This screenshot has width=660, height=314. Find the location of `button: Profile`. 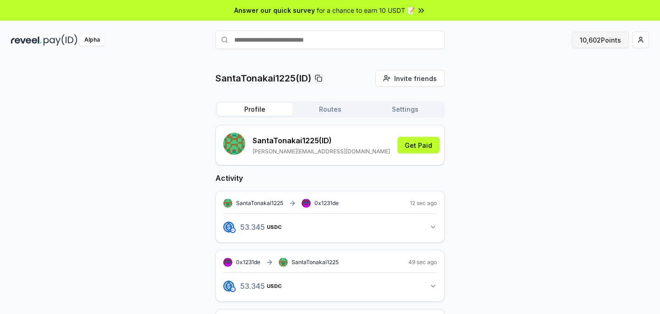

button: Profile is located at coordinates (255, 110).